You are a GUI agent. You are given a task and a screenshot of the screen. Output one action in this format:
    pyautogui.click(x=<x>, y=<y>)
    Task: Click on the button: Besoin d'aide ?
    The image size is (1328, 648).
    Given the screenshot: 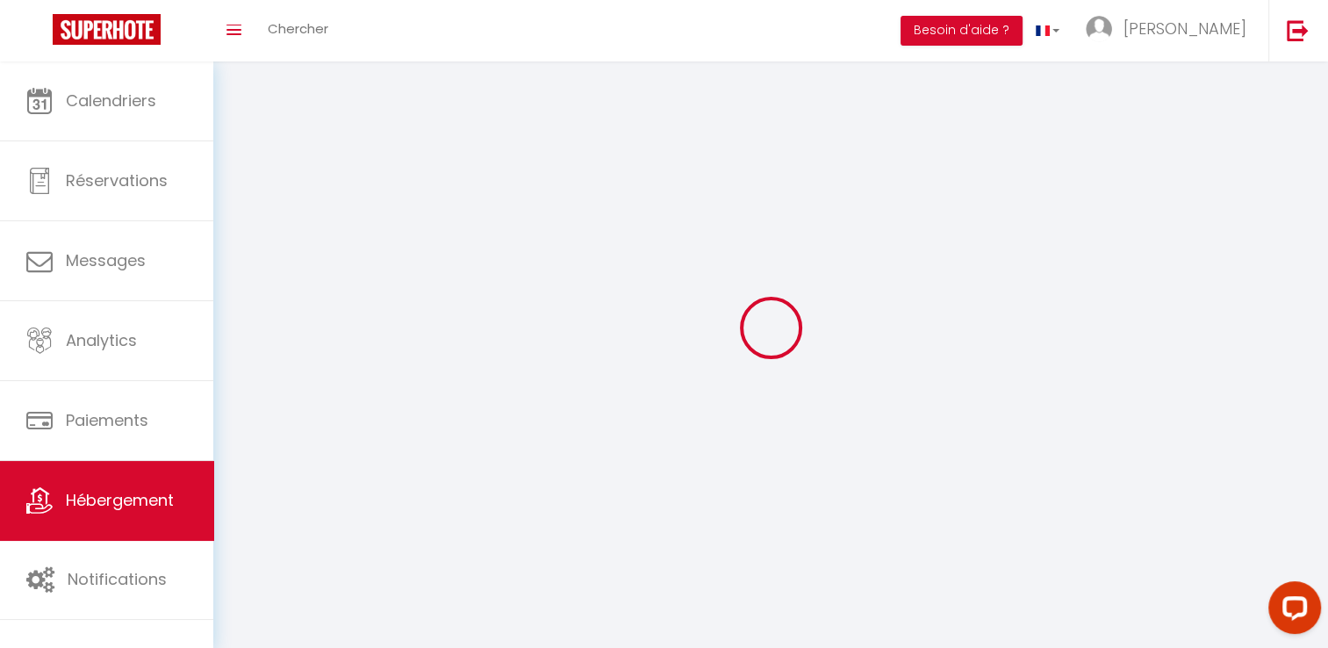 What is the action you would take?
    pyautogui.click(x=961, y=31)
    